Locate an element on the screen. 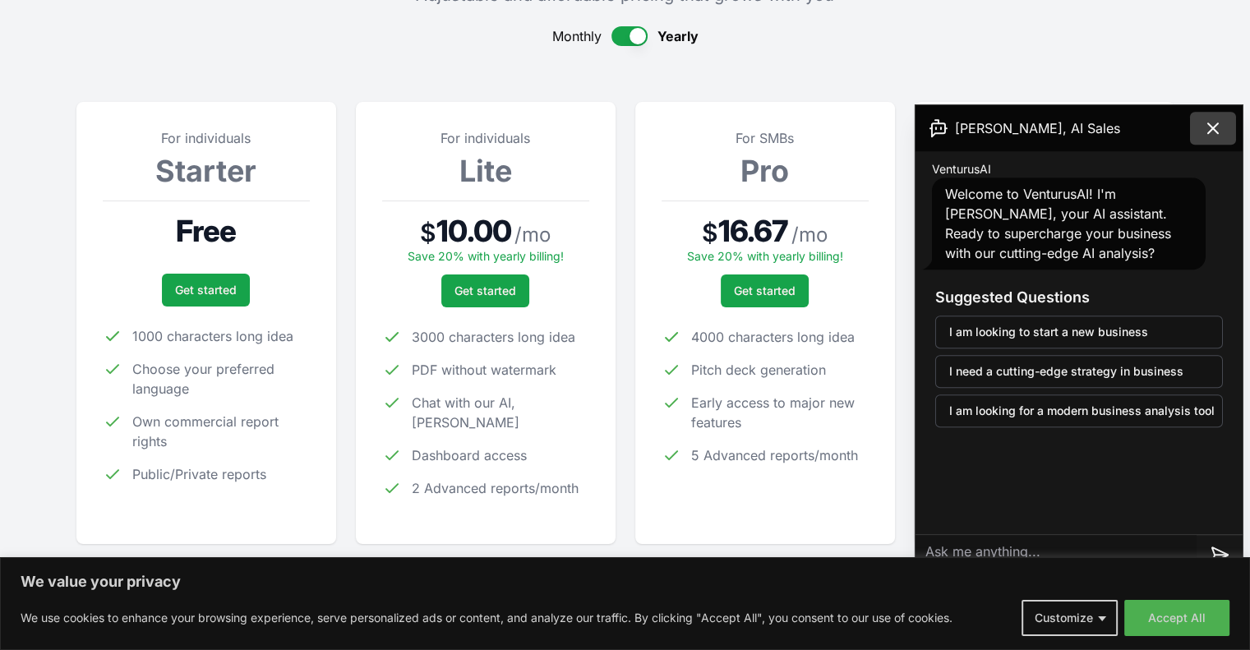 This screenshot has width=1250, height=650. span: VenturusAI is located at coordinates (961, 169).